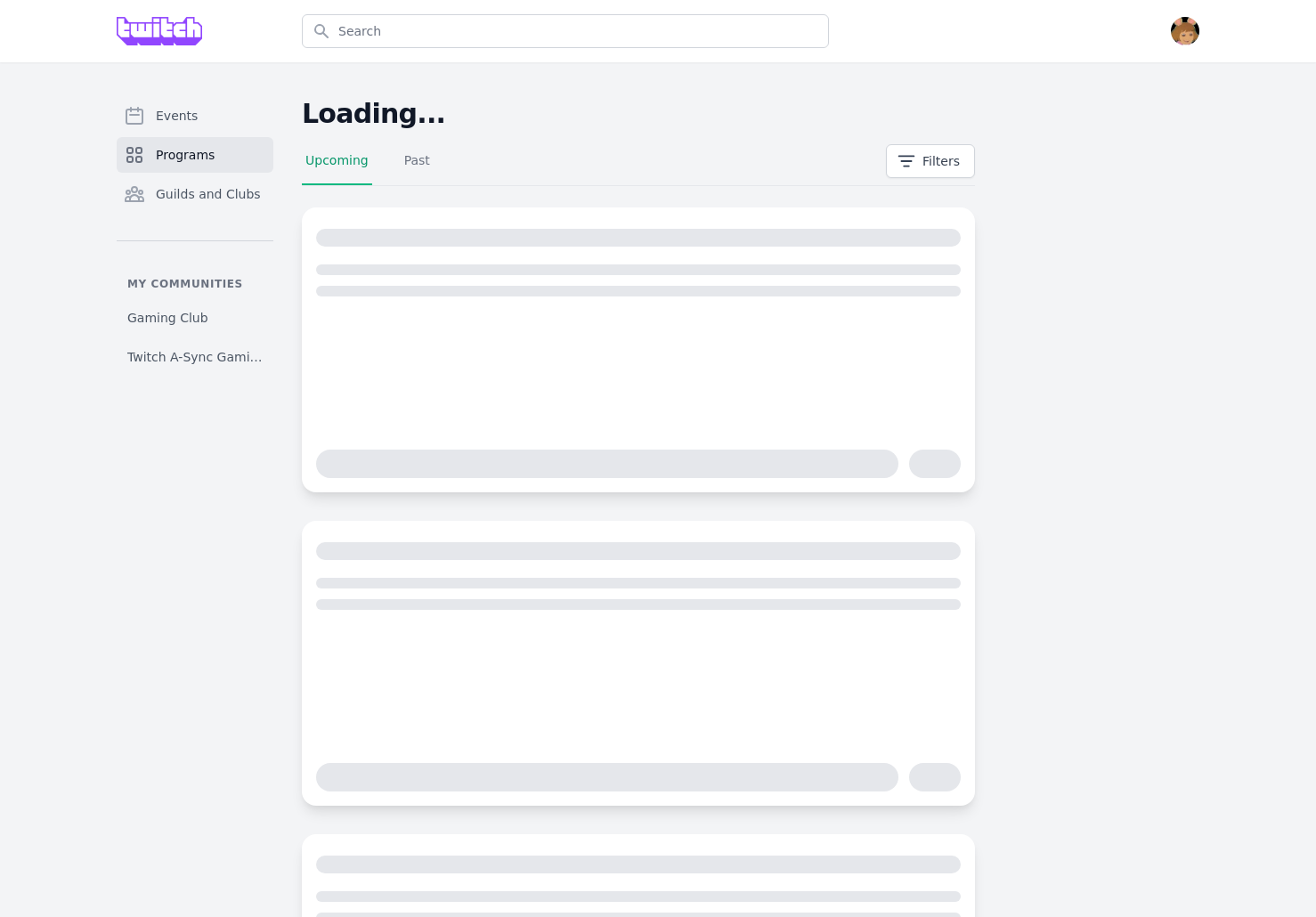  I want to click on span: Guilds and Clubs, so click(208, 194).